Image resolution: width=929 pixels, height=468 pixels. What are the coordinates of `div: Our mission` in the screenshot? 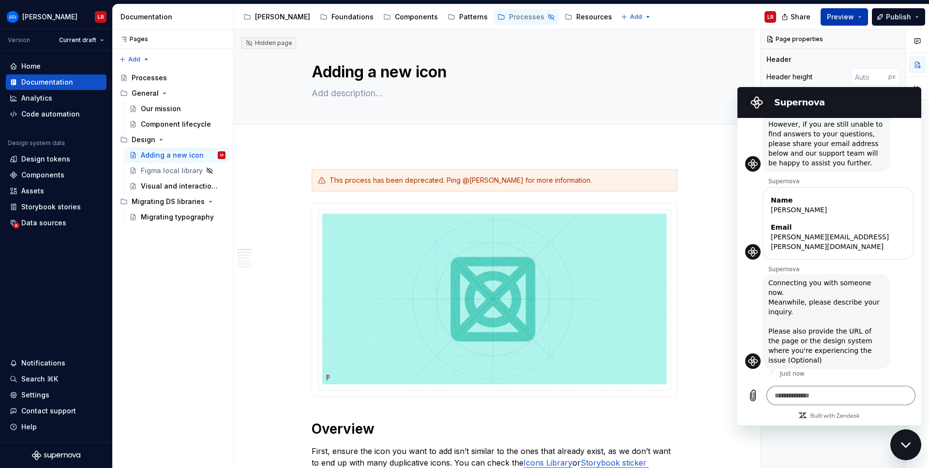 It's located at (161, 109).